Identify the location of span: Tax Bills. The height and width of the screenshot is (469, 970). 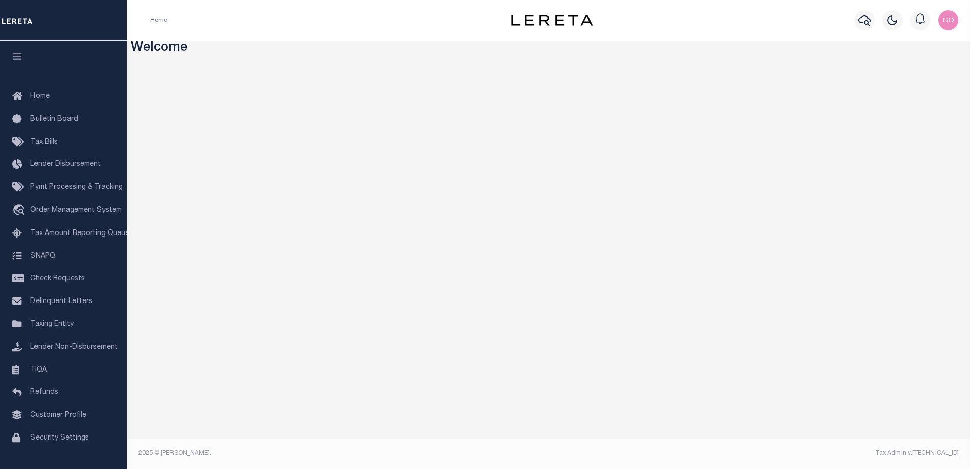
(44, 142).